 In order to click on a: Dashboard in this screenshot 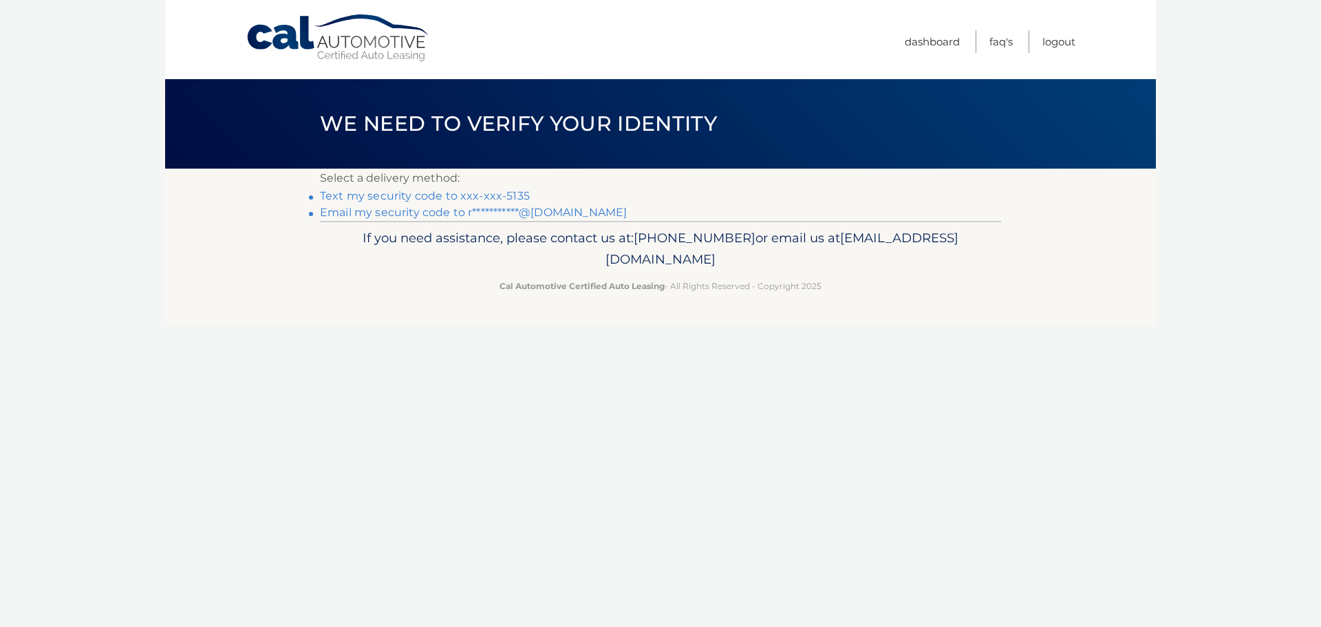, I will do `click(932, 41)`.